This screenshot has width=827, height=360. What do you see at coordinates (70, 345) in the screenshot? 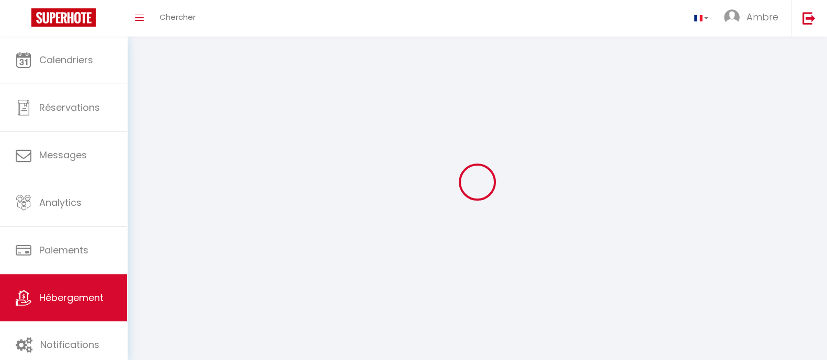
I see `span: Notifications` at bounding box center [70, 345].